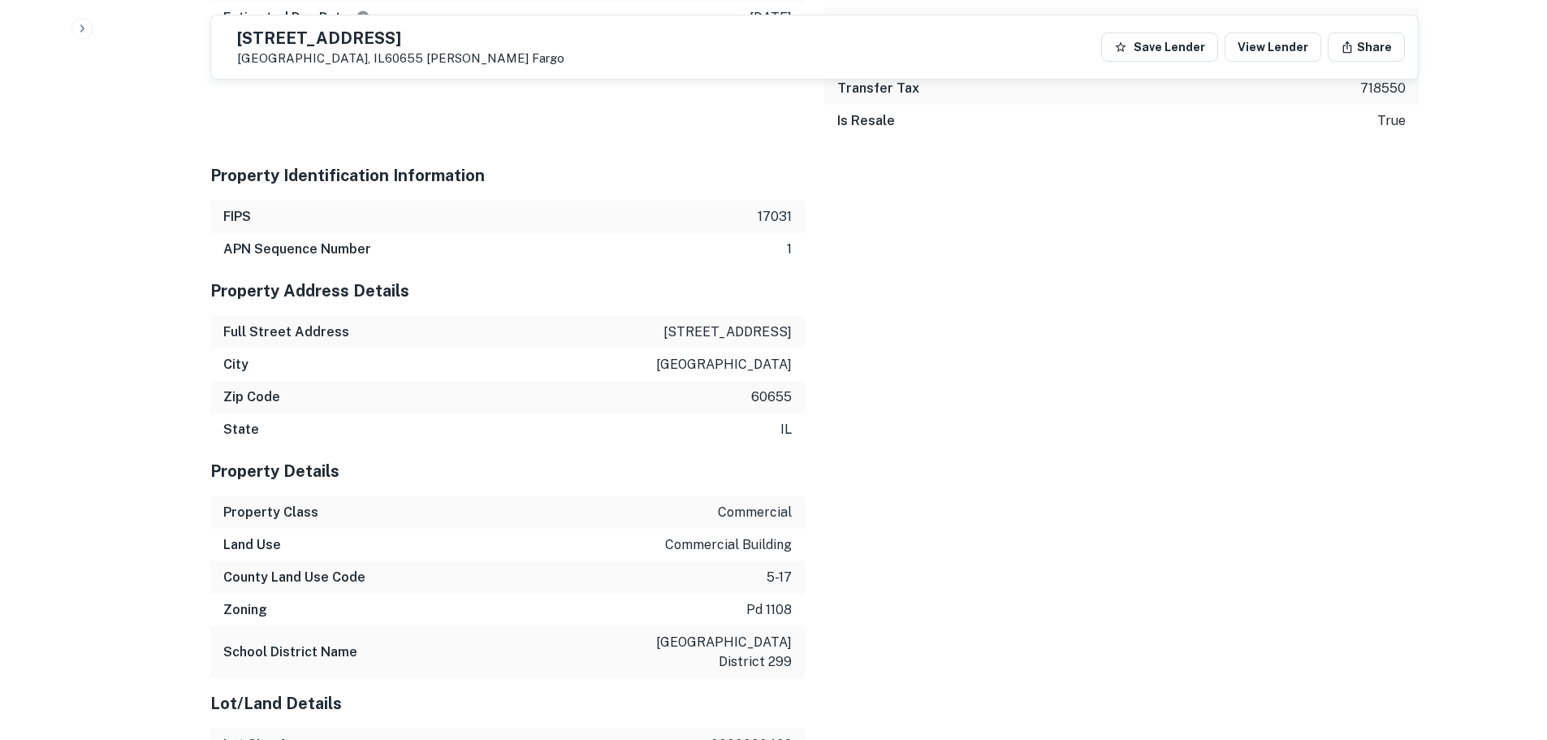 This screenshot has height=740, width=1547. What do you see at coordinates (1160, 47) in the screenshot?
I see `button: Save Lender` at bounding box center [1160, 47].